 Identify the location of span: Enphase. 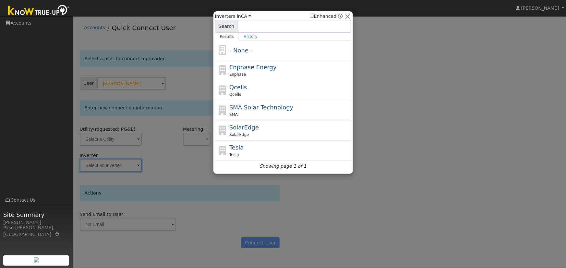
(237, 75).